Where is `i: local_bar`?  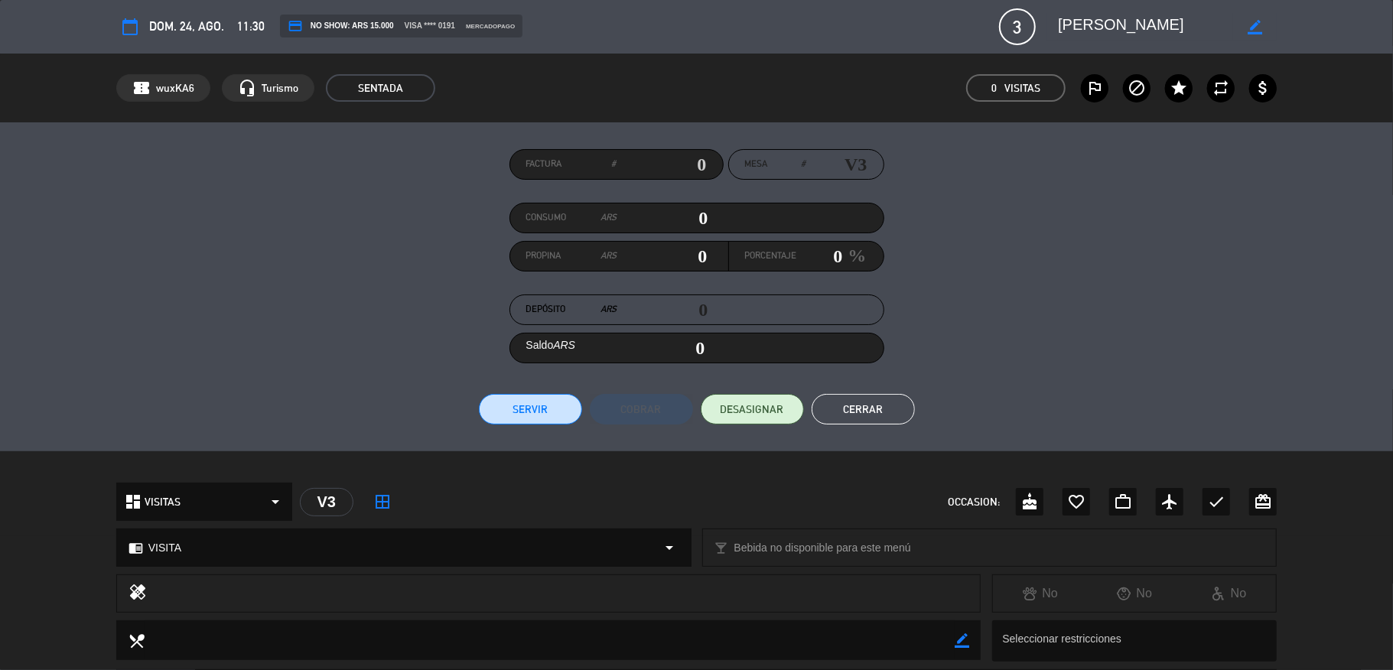 i: local_bar is located at coordinates (721, 548).